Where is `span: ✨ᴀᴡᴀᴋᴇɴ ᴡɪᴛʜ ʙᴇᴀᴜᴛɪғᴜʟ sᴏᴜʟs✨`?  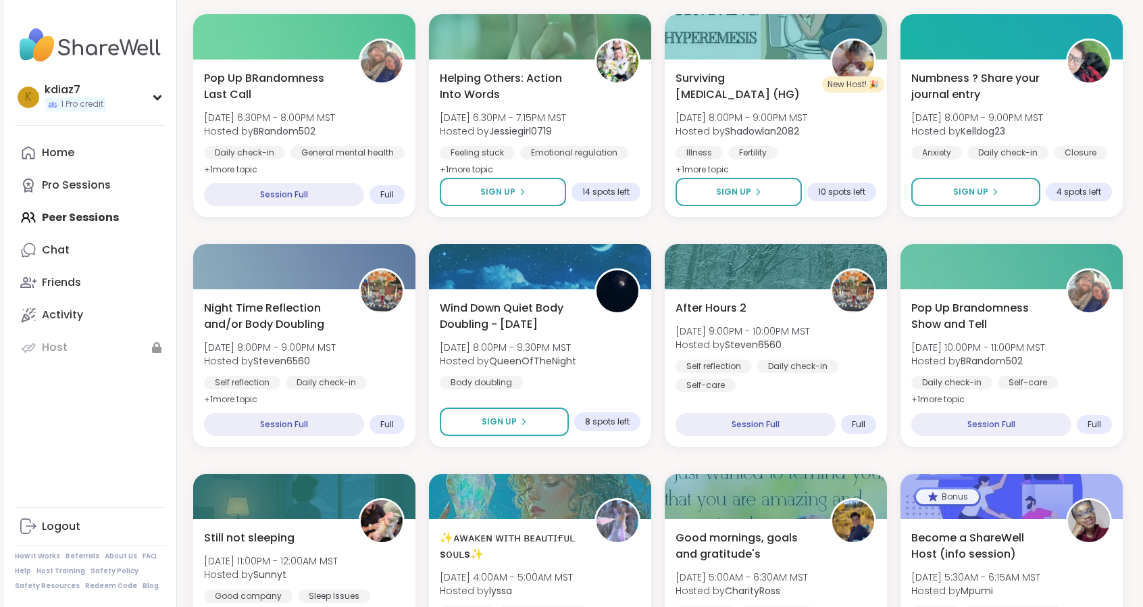 span: ✨ᴀᴡᴀᴋᴇɴ ᴡɪᴛʜ ʙᴇᴀᴜᴛɪғᴜʟ sᴏᴜʟs✨ is located at coordinates (509, 546).